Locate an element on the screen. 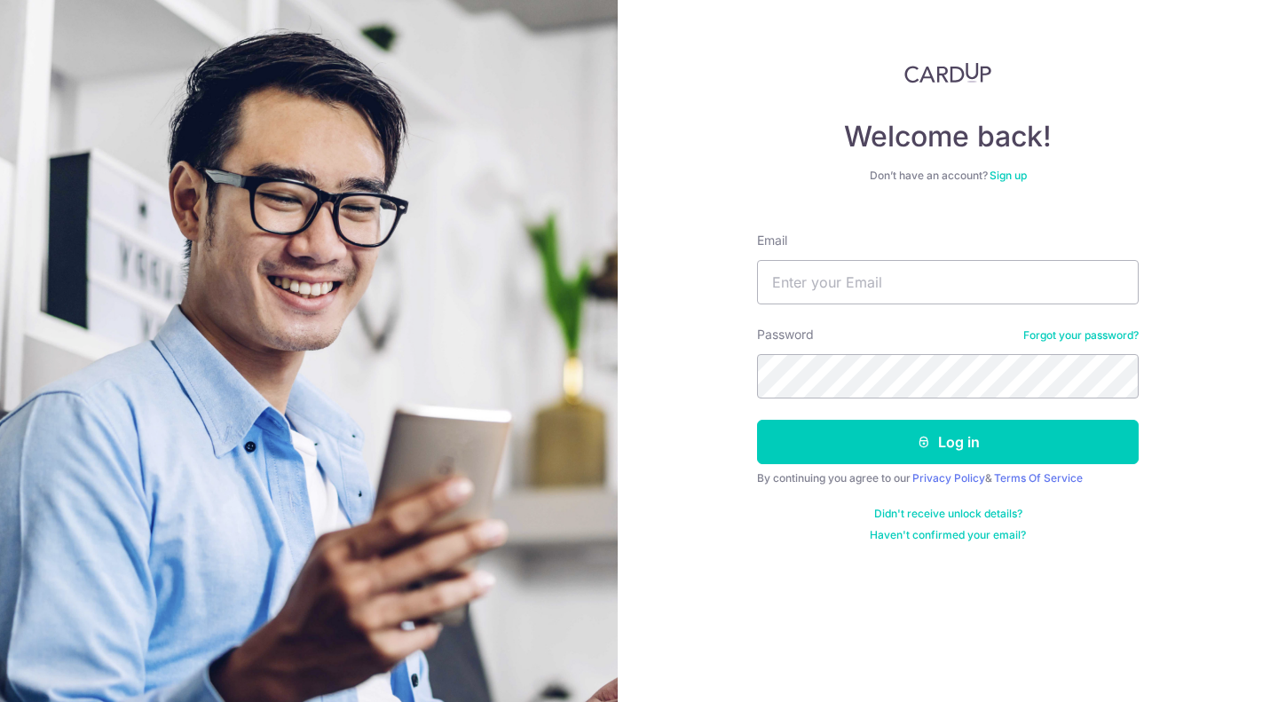  img: CardUp Logo is located at coordinates (948, 73).